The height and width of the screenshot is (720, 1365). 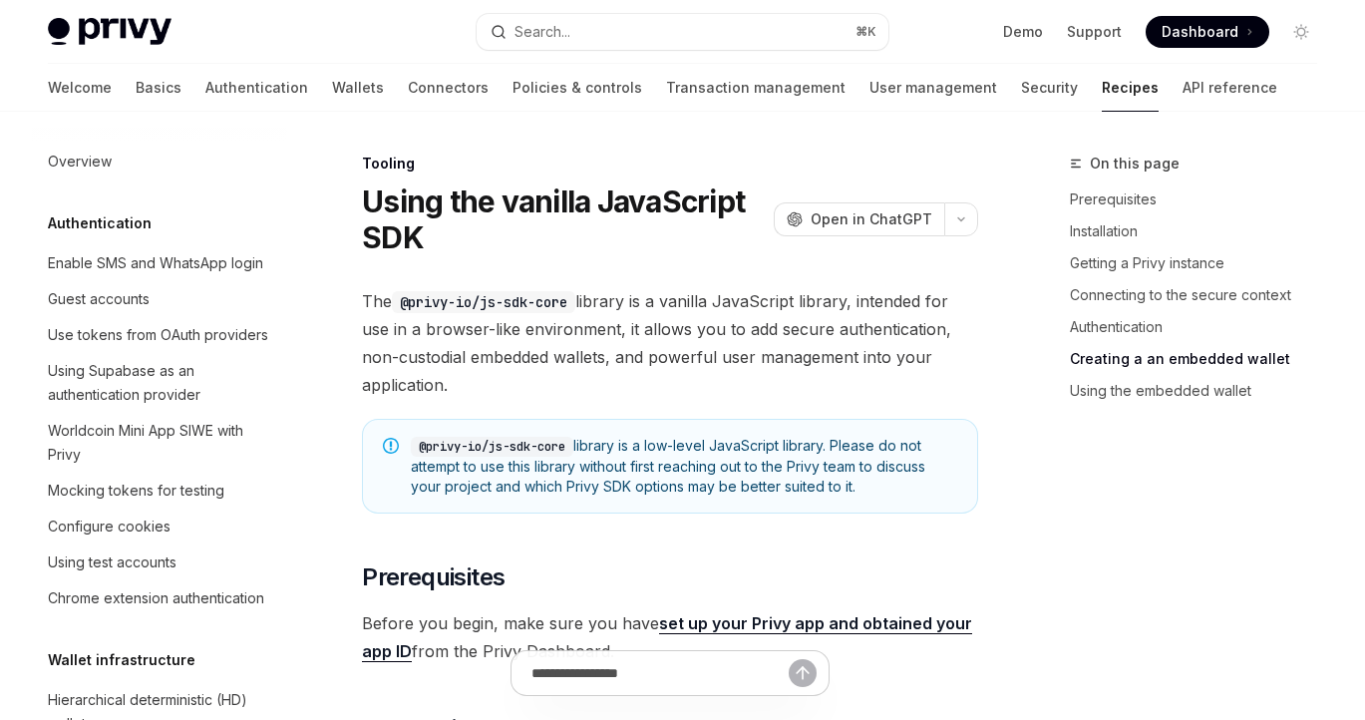 What do you see at coordinates (160, 335) in the screenshot?
I see `a: Use tokens from OAuth providers` at bounding box center [160, 335].